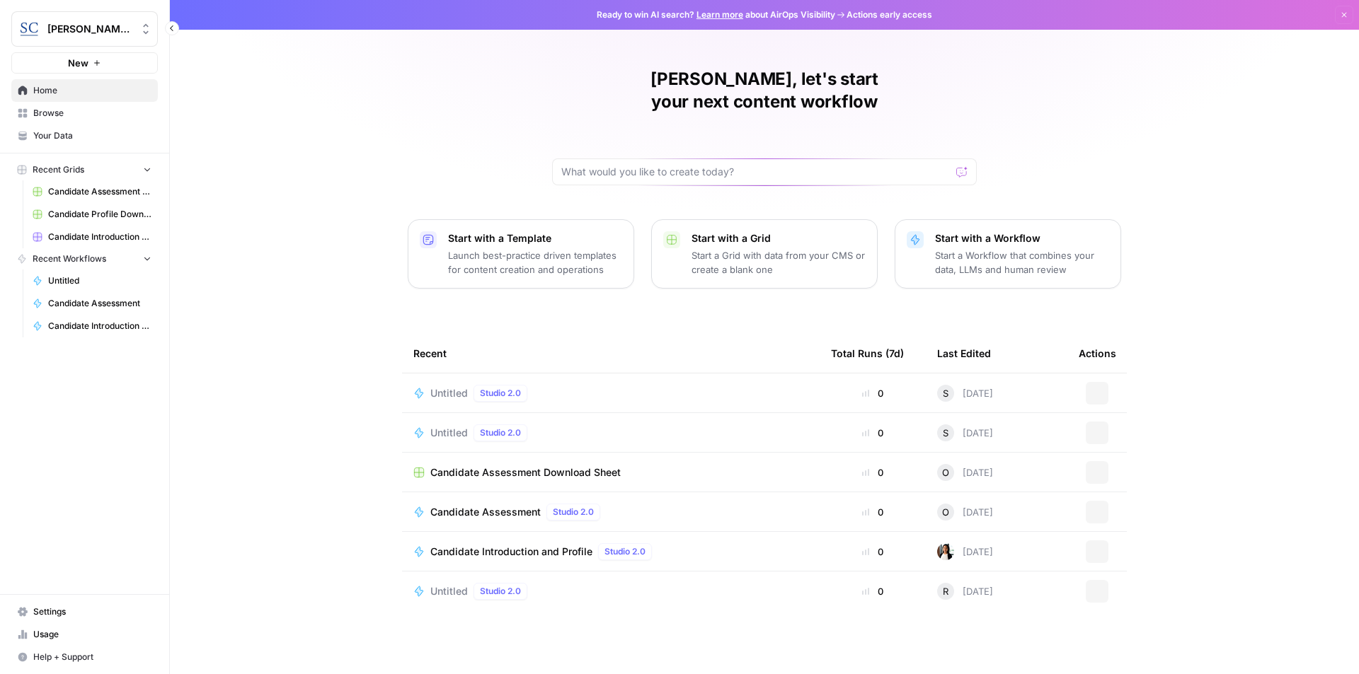 The width and height of the screenshot is (1359, 674). Describe the element at coordinates (84, 259) in the screenshot. I see `button: Recent Workflows` at that location.